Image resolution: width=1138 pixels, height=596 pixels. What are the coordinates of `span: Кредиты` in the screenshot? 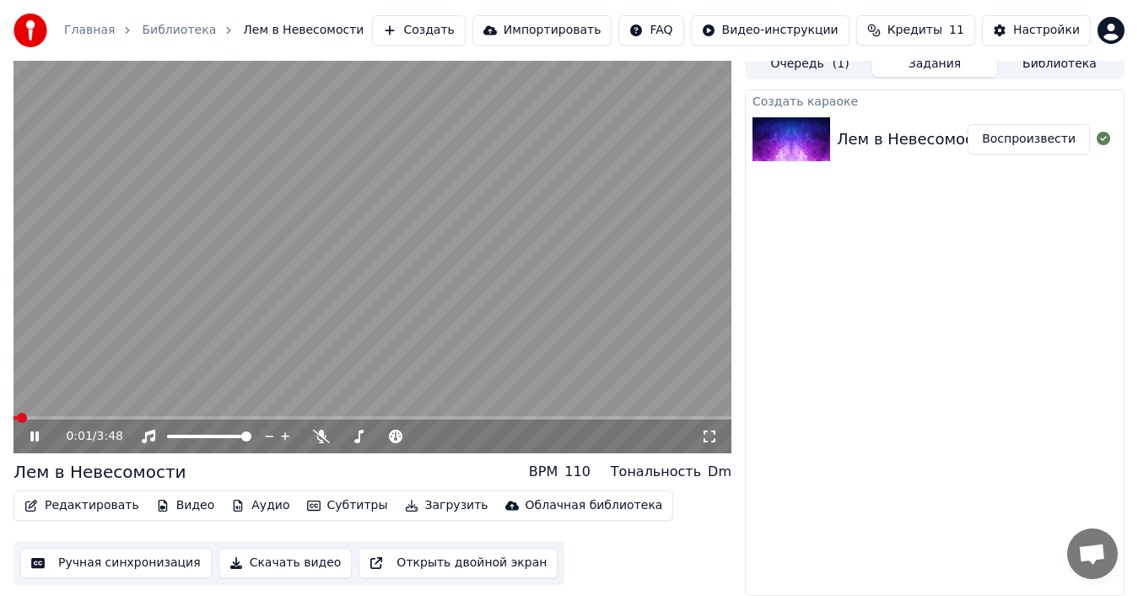 It's located at (914, 30).